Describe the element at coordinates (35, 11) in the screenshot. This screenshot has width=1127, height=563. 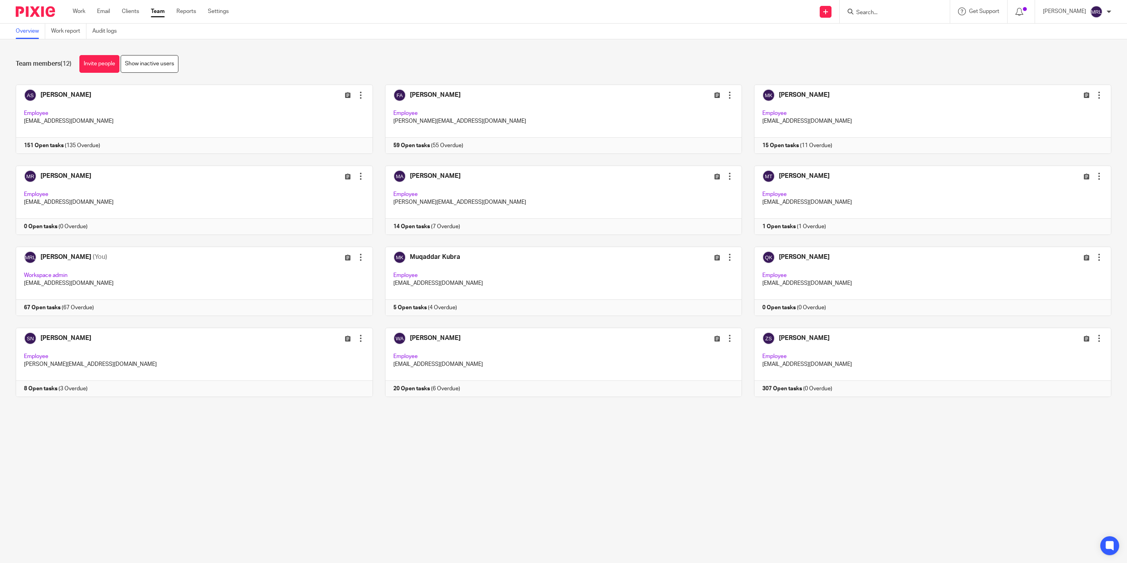
I see `img: Pixie` at that location.